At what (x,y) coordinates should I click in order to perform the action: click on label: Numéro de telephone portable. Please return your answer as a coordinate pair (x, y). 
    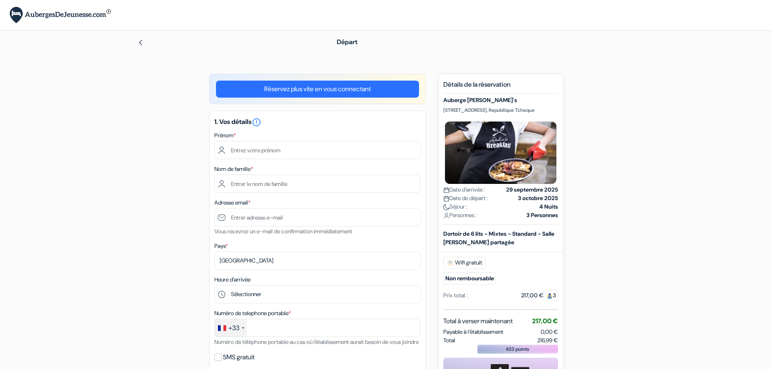
    Looking at the image, I should click on (252, 313).